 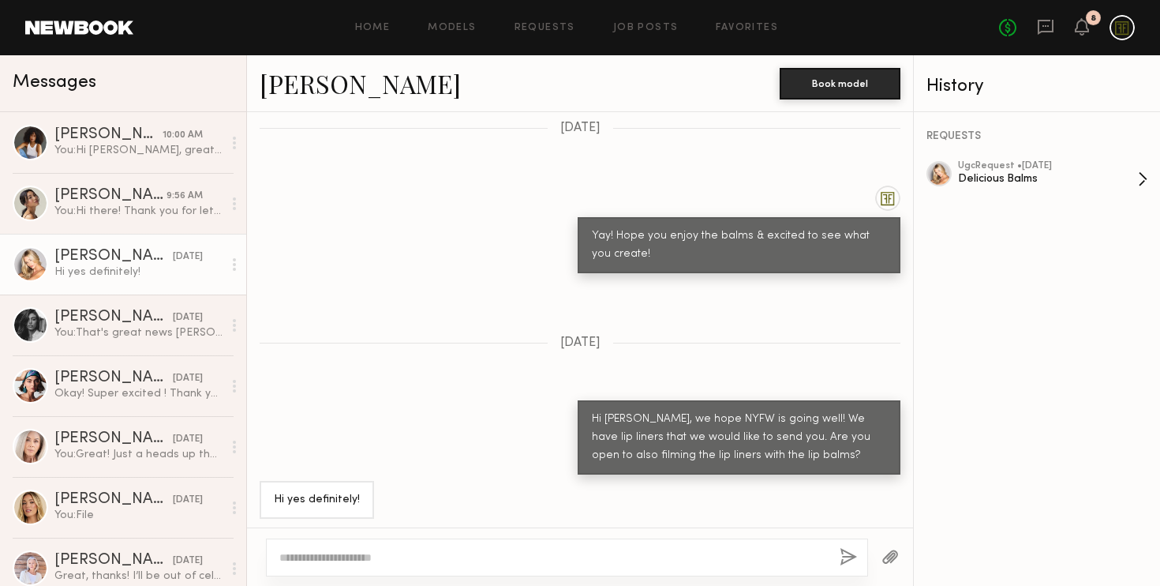 I want to click on span: Messages, so click(x=54, y=82).